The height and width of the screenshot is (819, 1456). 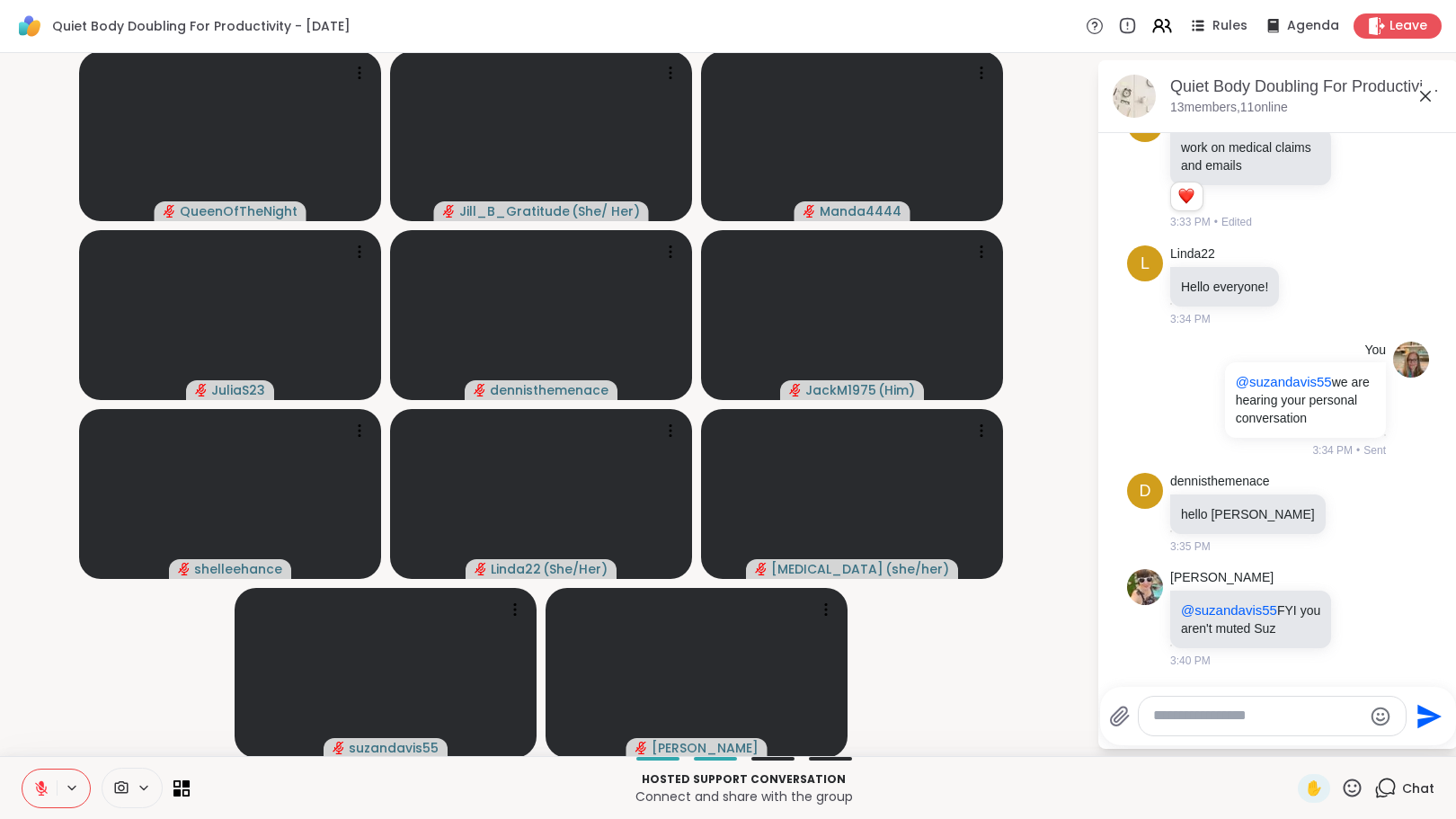 What do you see at coordinates (1189, 547) in the screenshot?
I see `span: 3:35 PM` at bounding box center [1189, 547].